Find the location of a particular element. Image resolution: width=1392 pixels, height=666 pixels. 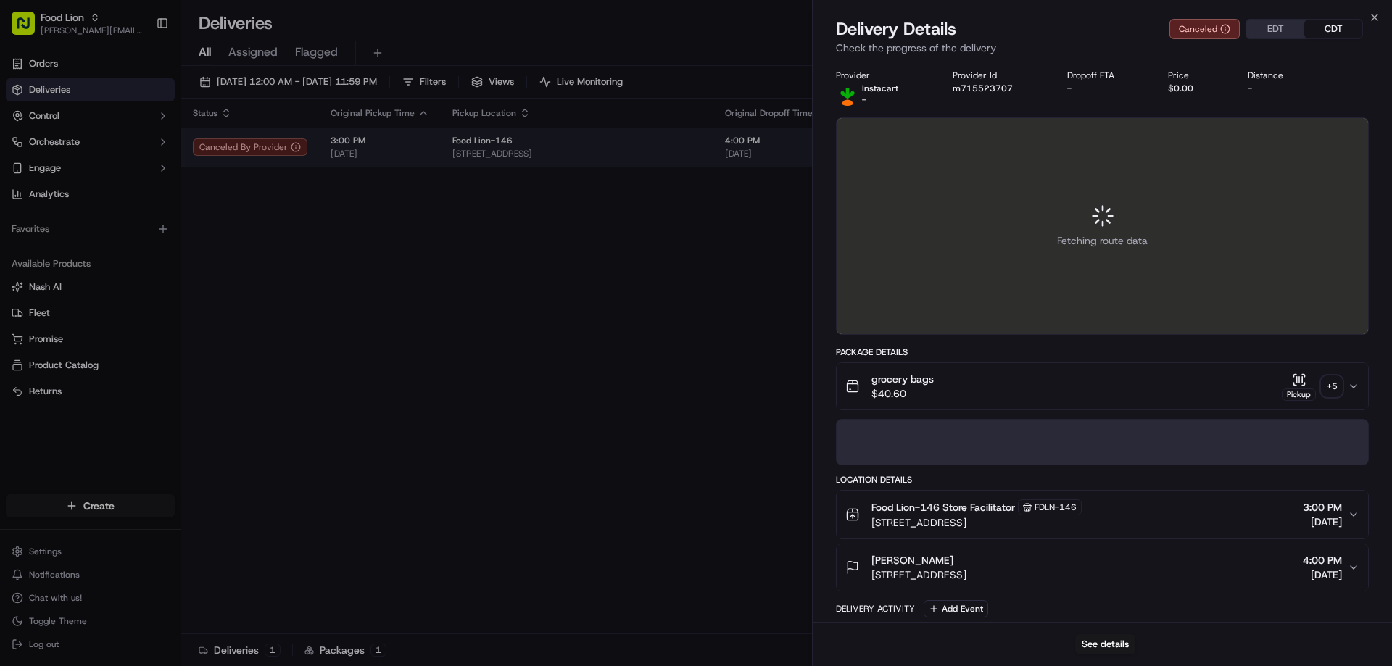

div: Package Details is located at coordinates (1102, 352).